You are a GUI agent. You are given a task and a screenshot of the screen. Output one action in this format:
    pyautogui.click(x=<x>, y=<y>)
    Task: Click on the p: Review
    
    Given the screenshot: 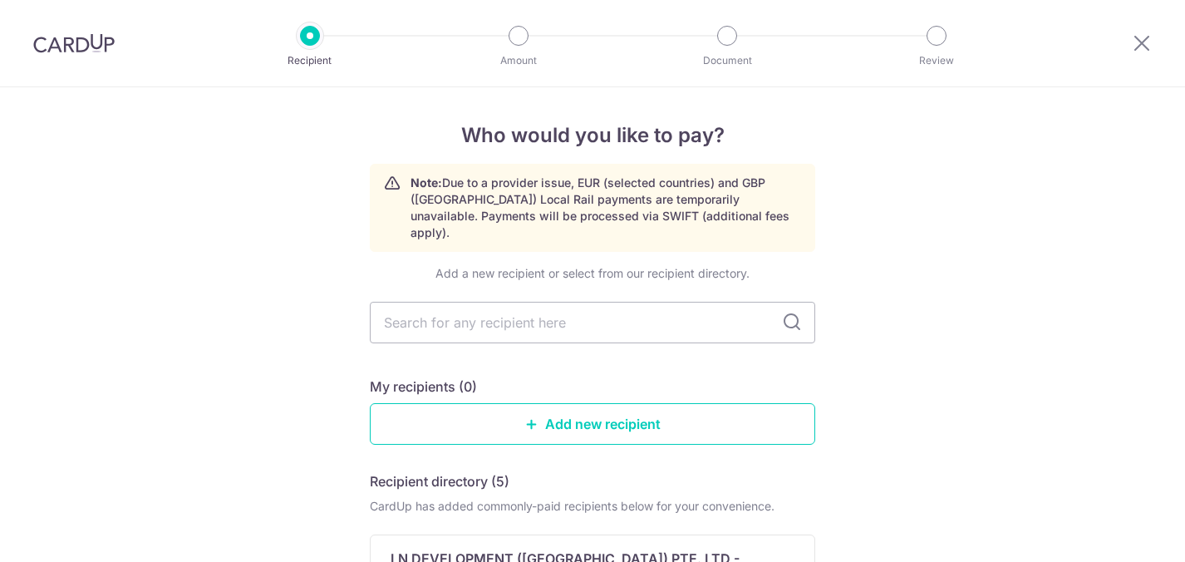 What is the action you would take?
    pyautogui.click(x=937, y=61)
    